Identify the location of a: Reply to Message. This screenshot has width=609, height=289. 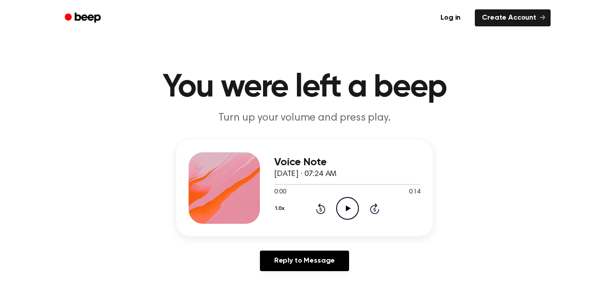
(305, 260).